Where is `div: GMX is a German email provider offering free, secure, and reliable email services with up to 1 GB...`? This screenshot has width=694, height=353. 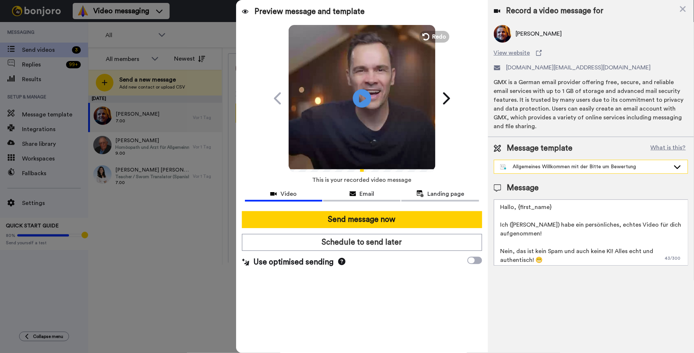
div: GMX is a German email provider offering free, secure, and reliable email services with up to 1 GB... is located at coordinates (590, 104).